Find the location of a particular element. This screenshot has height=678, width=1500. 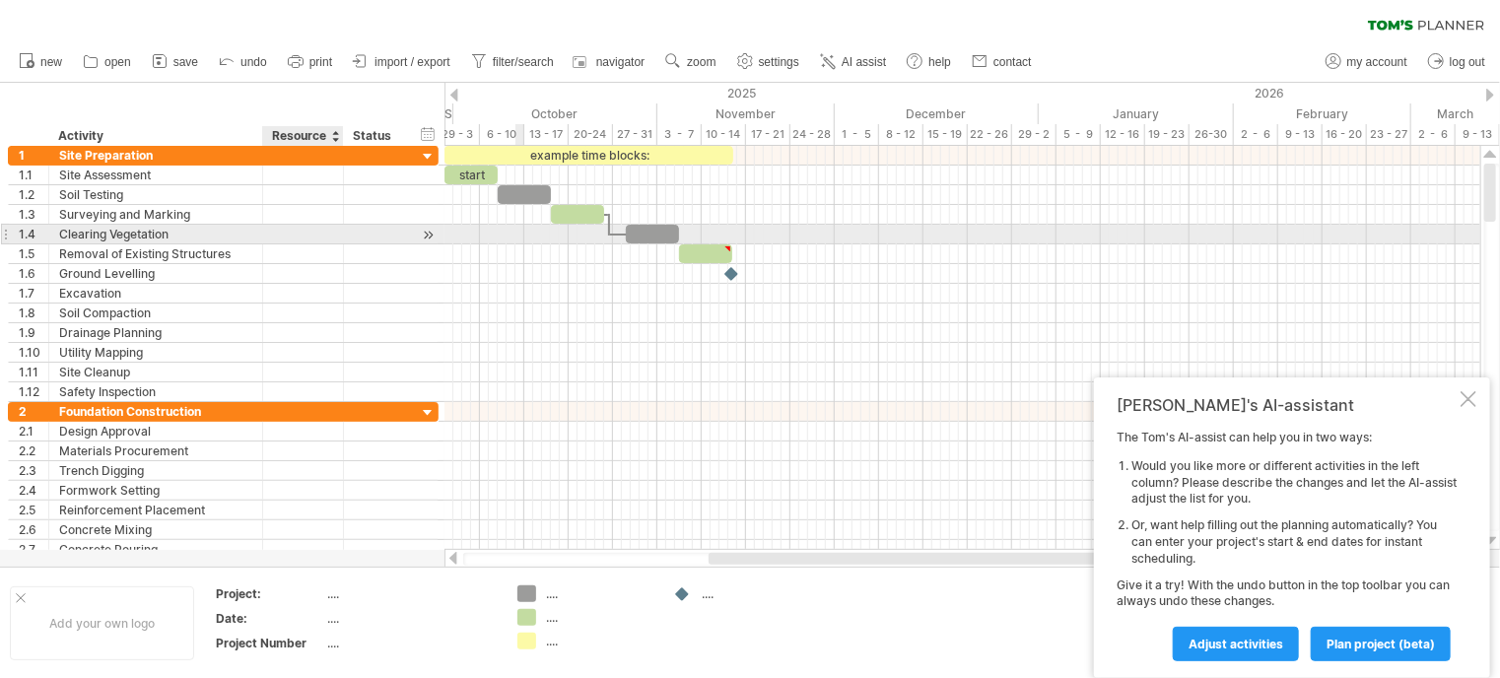

div: 1.3 is located at coordinates (34, 214).